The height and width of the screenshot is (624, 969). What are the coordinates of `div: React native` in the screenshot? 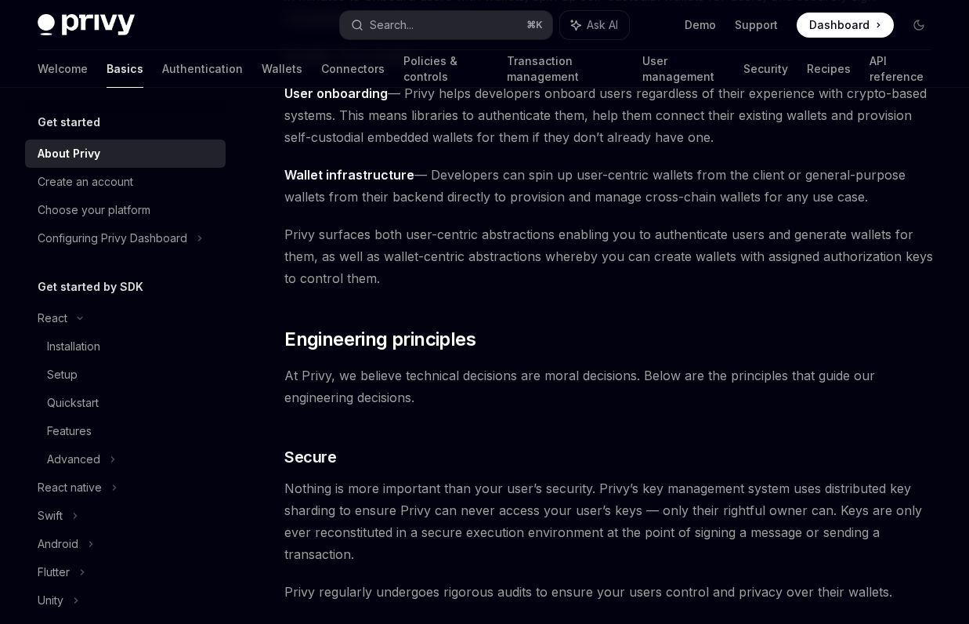 It's located at (70, 487).